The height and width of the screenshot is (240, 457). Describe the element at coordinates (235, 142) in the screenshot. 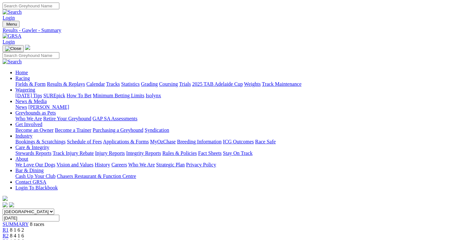

I see `div: Industry` at that location.